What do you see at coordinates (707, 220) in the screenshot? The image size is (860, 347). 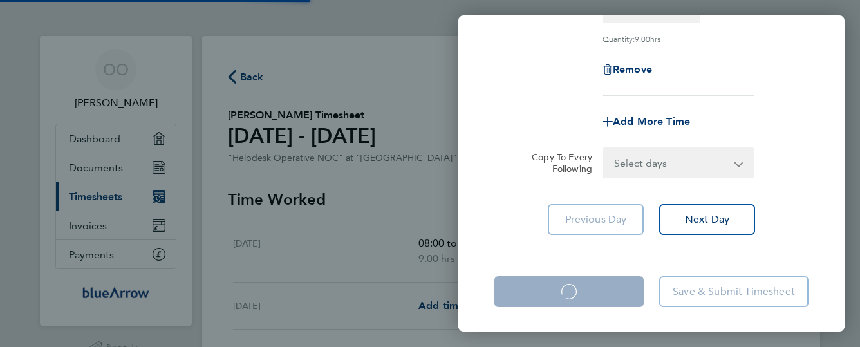 I see `span: Next Day` at bounding box center [707, 220].